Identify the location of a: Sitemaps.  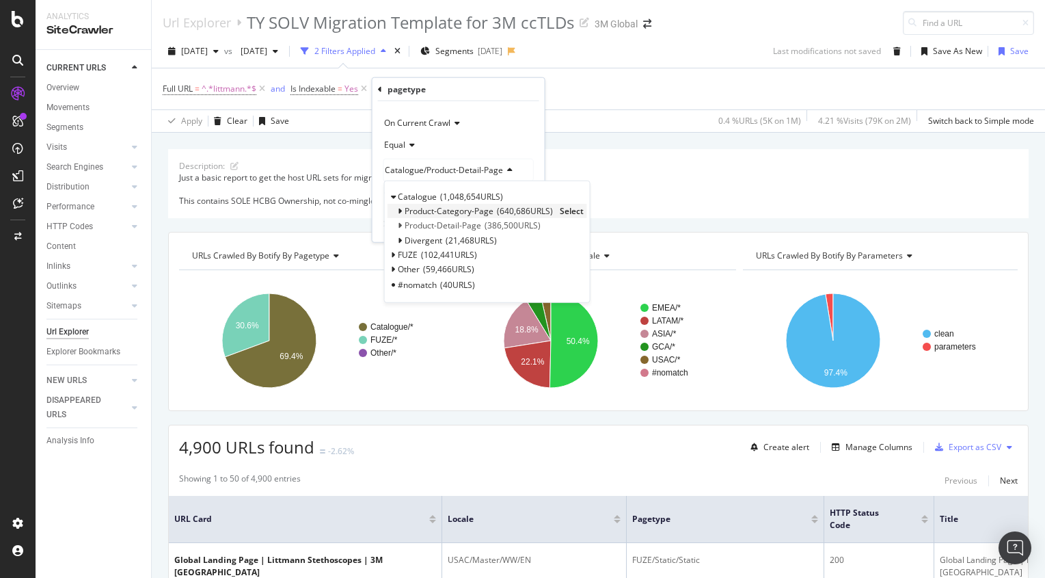
(87, 306).